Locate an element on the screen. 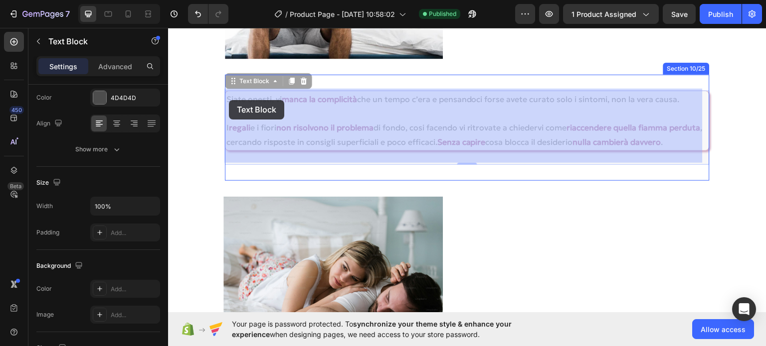 The image size is (766, 346). div: Image is located at coordinates (45, 315).